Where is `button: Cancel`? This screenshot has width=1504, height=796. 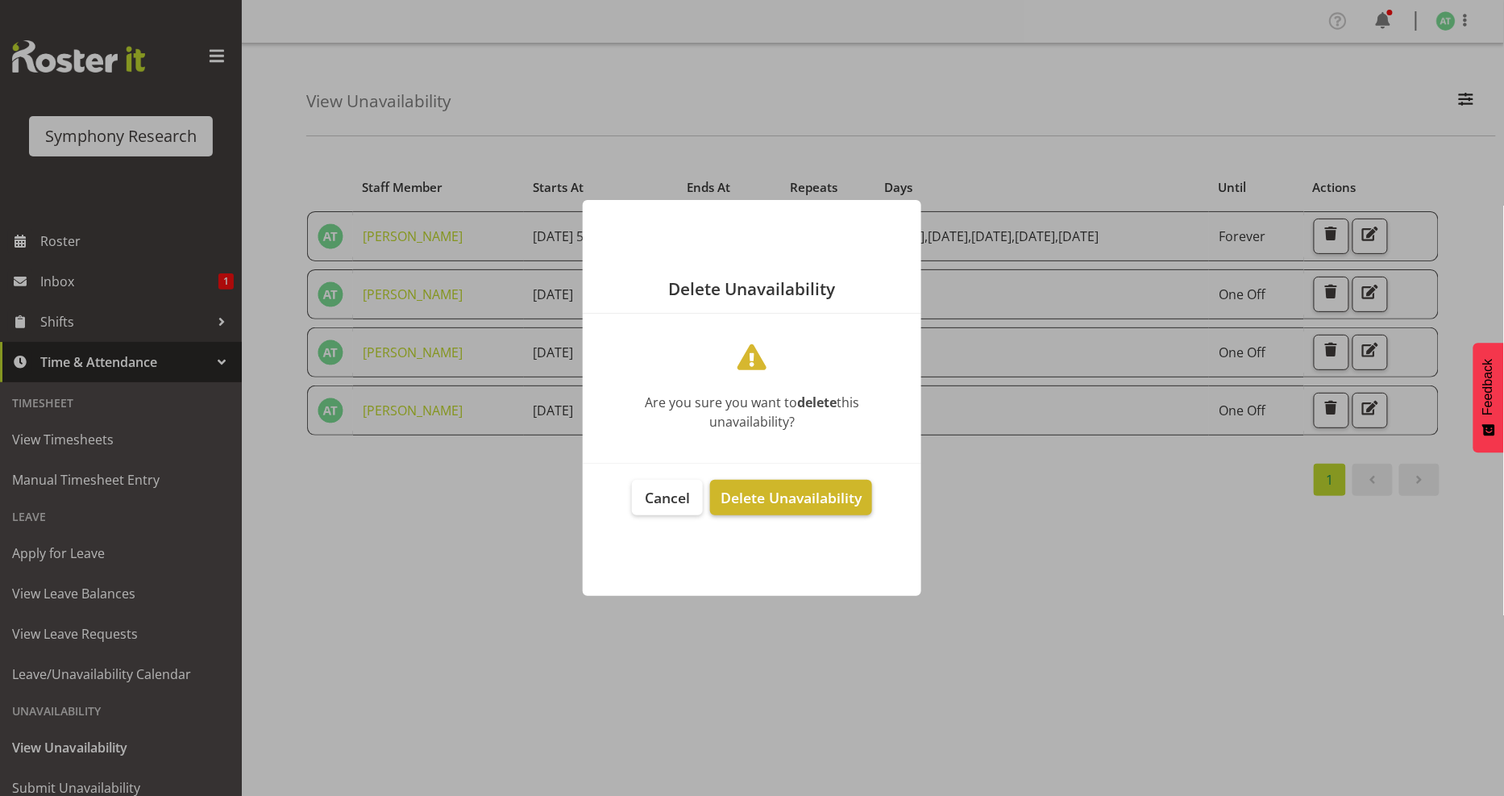
button: Cancel is located at coordinates (668, 497).